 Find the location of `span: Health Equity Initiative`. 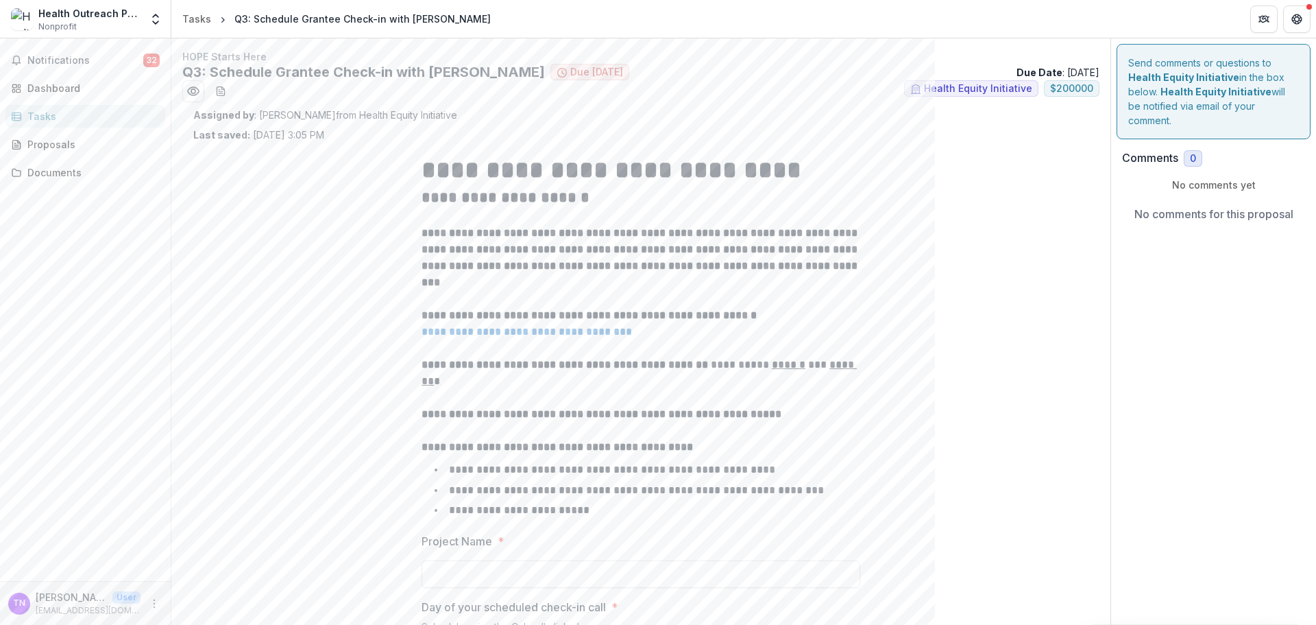

span: Health Equity Initiative is located at coordinates (978, 88).